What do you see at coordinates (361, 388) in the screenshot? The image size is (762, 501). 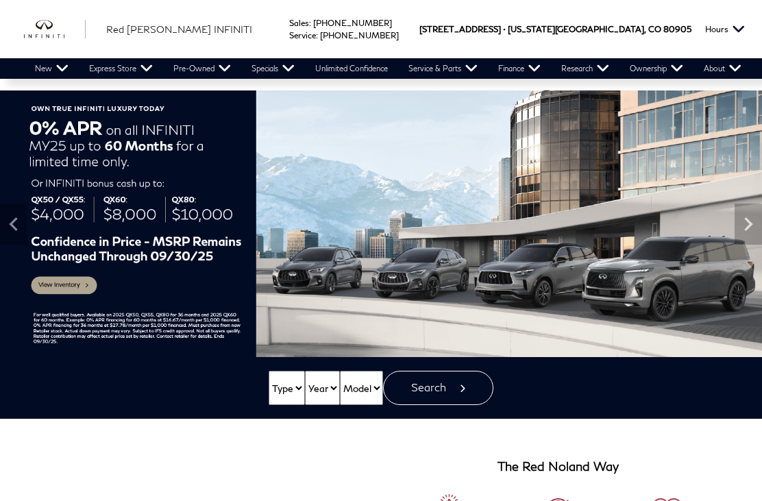 I see `select: Vehicle Model` at bounding box center [361, 388].